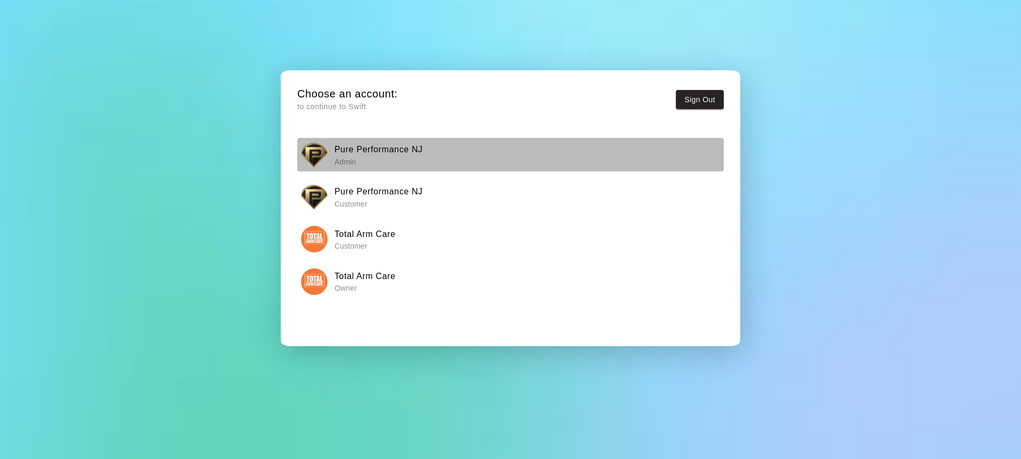 The image size is (1021, 459). I want to click on button: Total Arm CareTotal Arm Care Owner, so click(511, 281).